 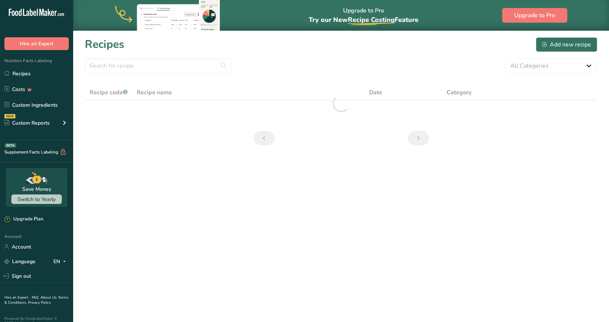 What do you see at coordinates (371, 20) in the screenshot?
I see `span: Recipe Costing` at bounding box center [371, 20].